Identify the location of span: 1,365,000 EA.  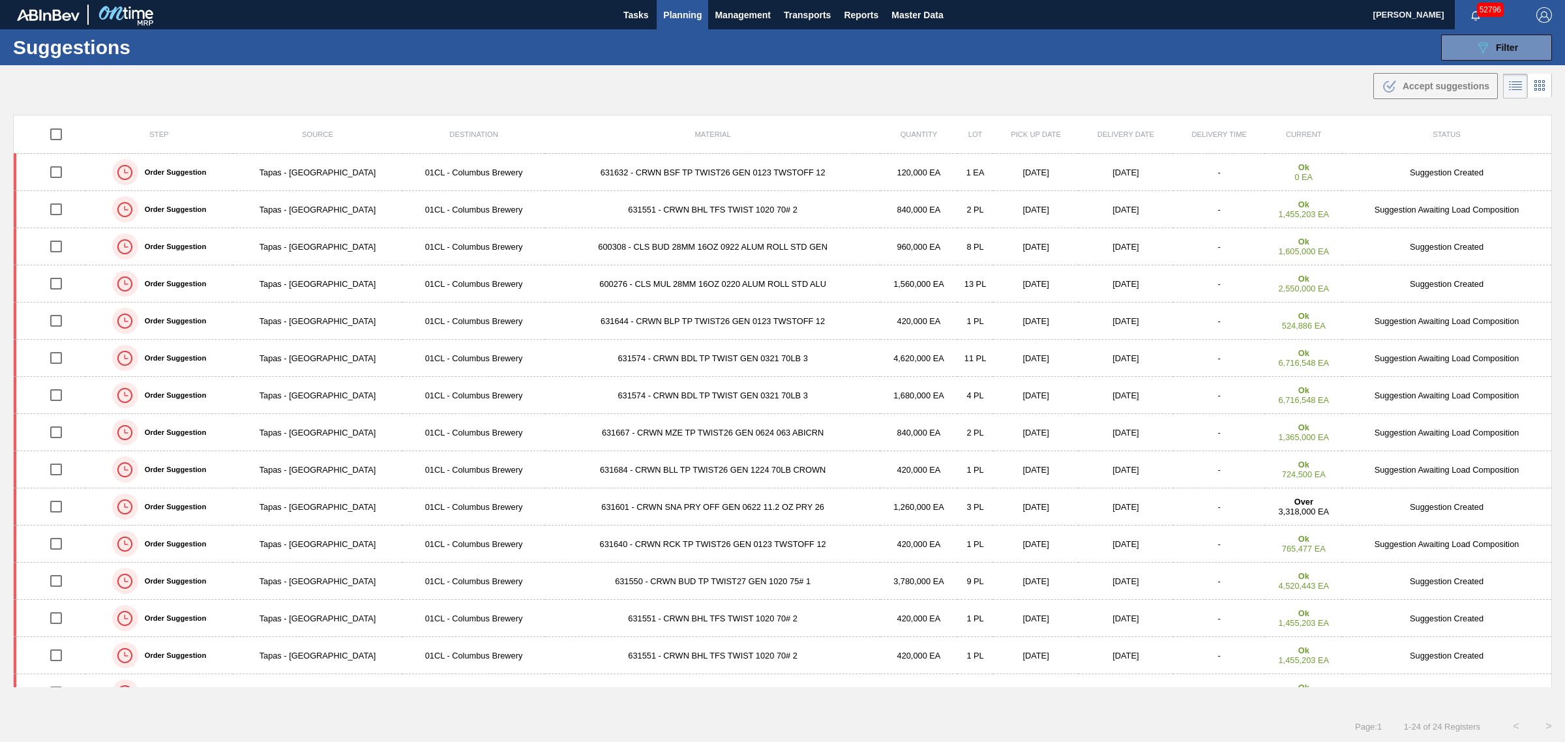
(1303, 437).